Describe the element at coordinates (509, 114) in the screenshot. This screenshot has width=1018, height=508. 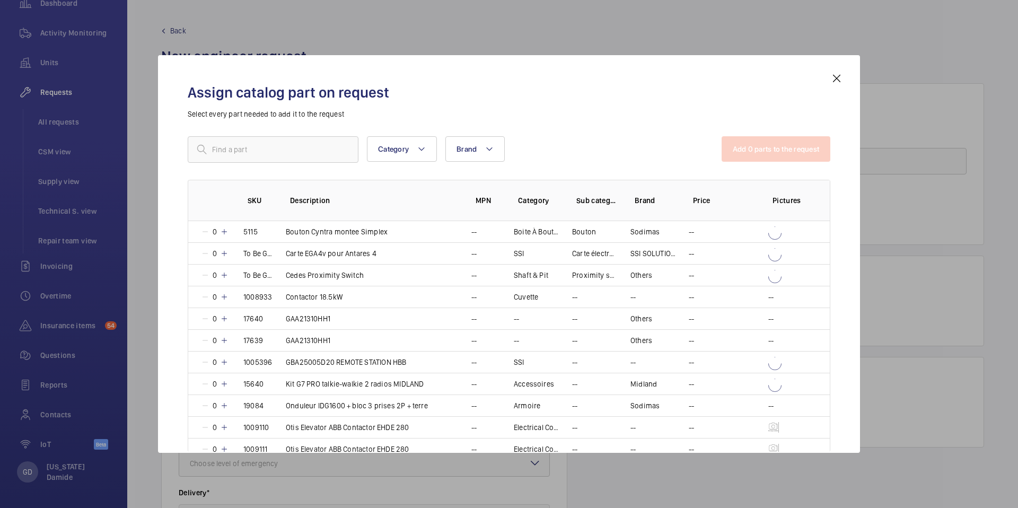
I see `p: Select every part needed to add it to the request` at that location.